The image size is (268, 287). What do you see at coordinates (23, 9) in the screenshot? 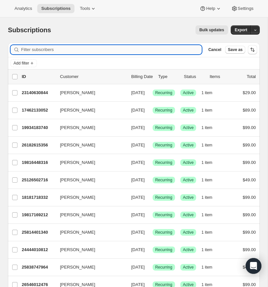
I see `span: Analytics` at bounding box center [23, 9].